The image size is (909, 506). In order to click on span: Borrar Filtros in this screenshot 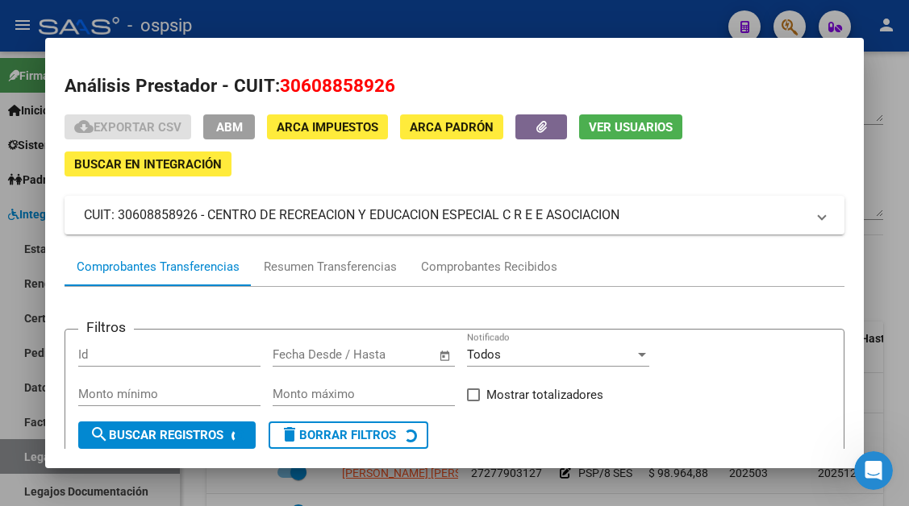, I will do `click(338, 435)`.